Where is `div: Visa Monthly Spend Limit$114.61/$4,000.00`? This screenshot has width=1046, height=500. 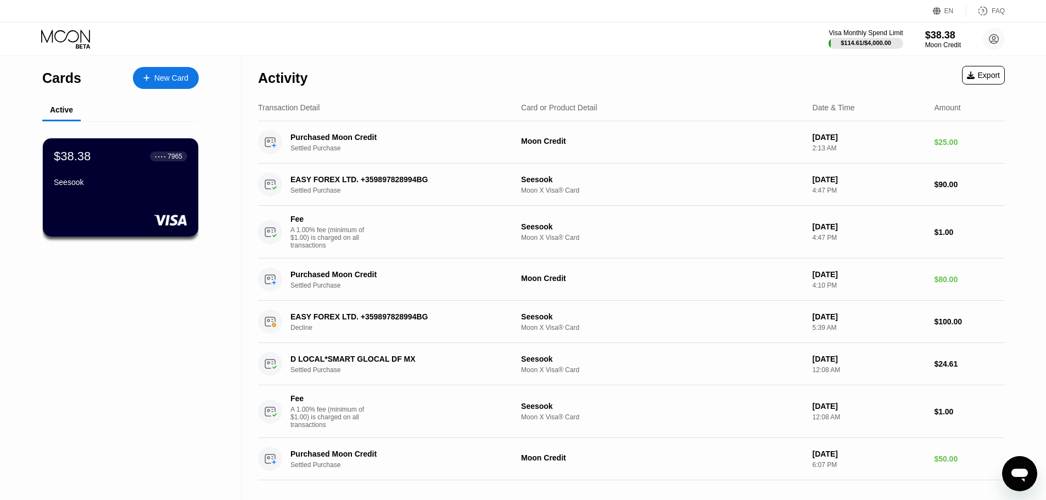
div: Visa Monthly Spend Limit$114.61/$4,000.00 is located at coordinates (866, 39).